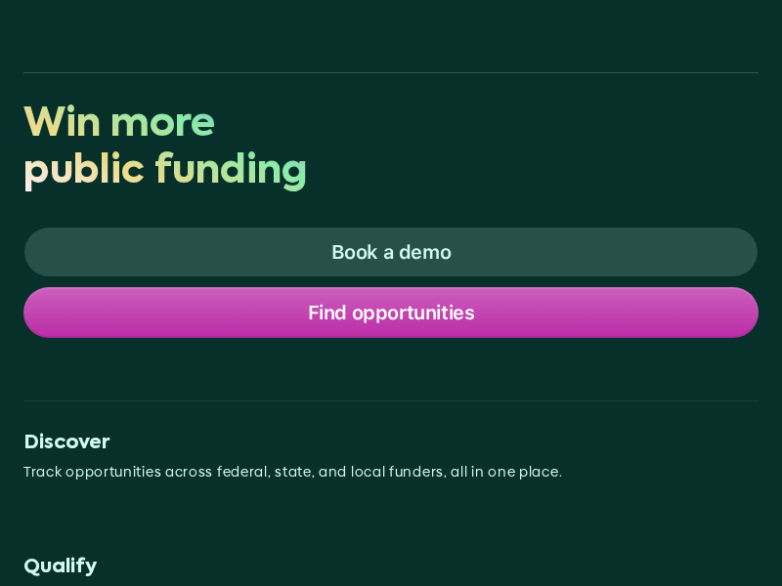  Describe the element at coordinates (391, 444) in the screenshot. I see `p: Discover` at that location.